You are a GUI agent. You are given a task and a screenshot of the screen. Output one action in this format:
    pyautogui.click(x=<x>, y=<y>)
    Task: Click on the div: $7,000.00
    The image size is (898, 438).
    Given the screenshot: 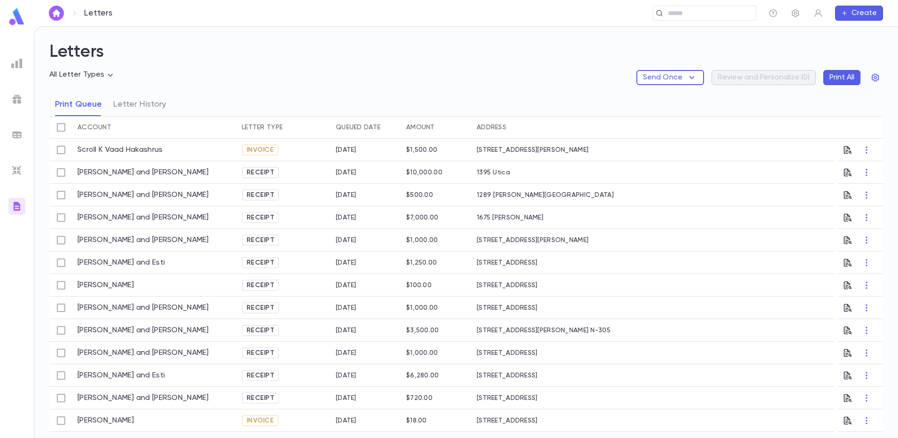 What is the action you would take?
    pyautogui.click(x=422, y=218)
    